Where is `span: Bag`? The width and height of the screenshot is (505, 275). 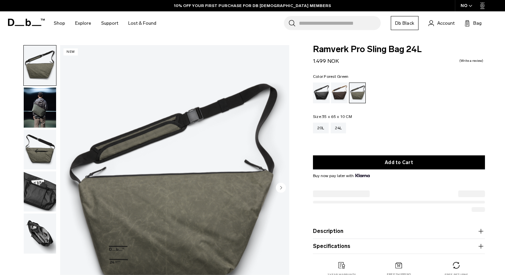 span: Bag is located at coordinates (477, 23).